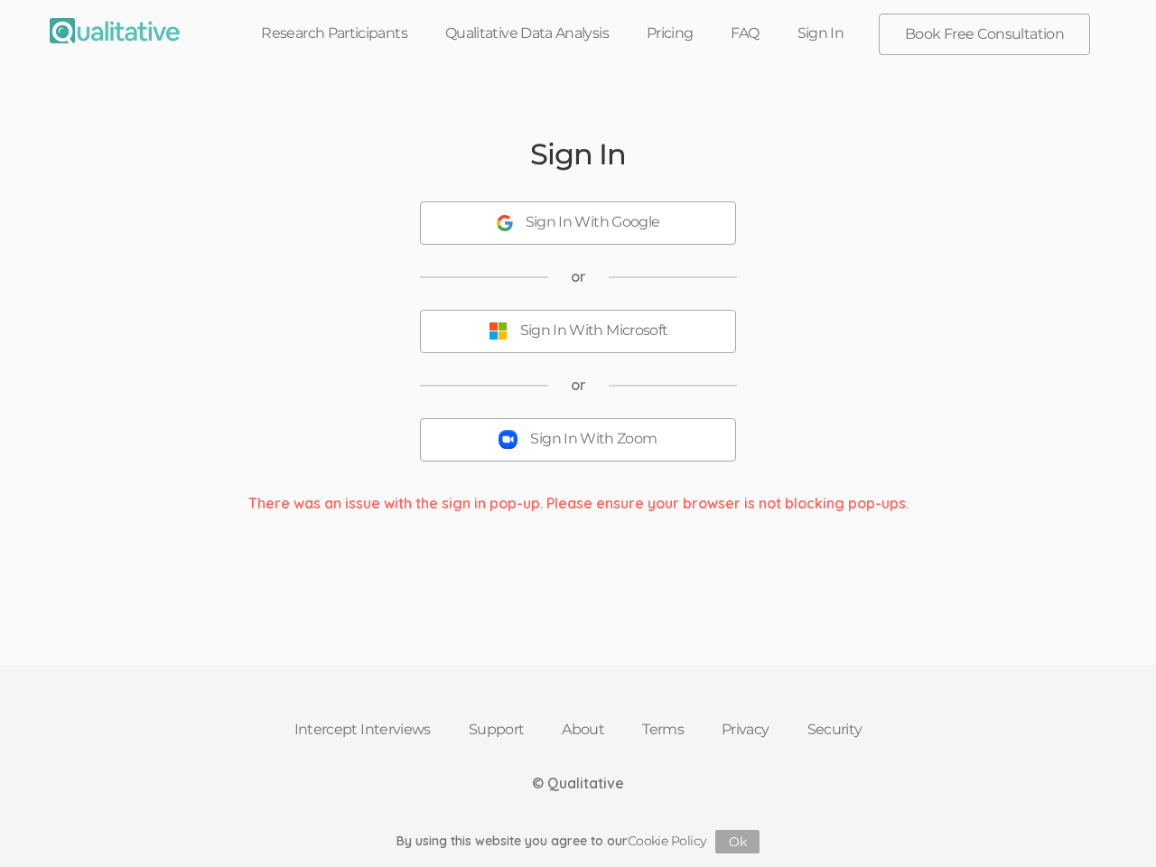  Describe the element at coordinates (334, 33) in the screenshot. I see `a: Research Participants` at that location.